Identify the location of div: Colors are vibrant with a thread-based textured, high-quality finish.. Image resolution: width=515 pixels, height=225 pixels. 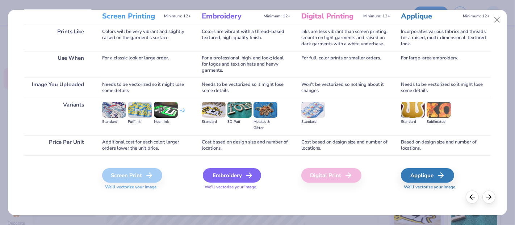
(246, 38).